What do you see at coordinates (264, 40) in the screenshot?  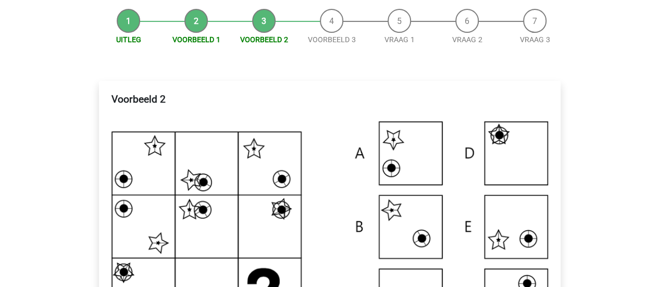 I see `a: Voorbeeld 2` at bounding box center [264, 40].